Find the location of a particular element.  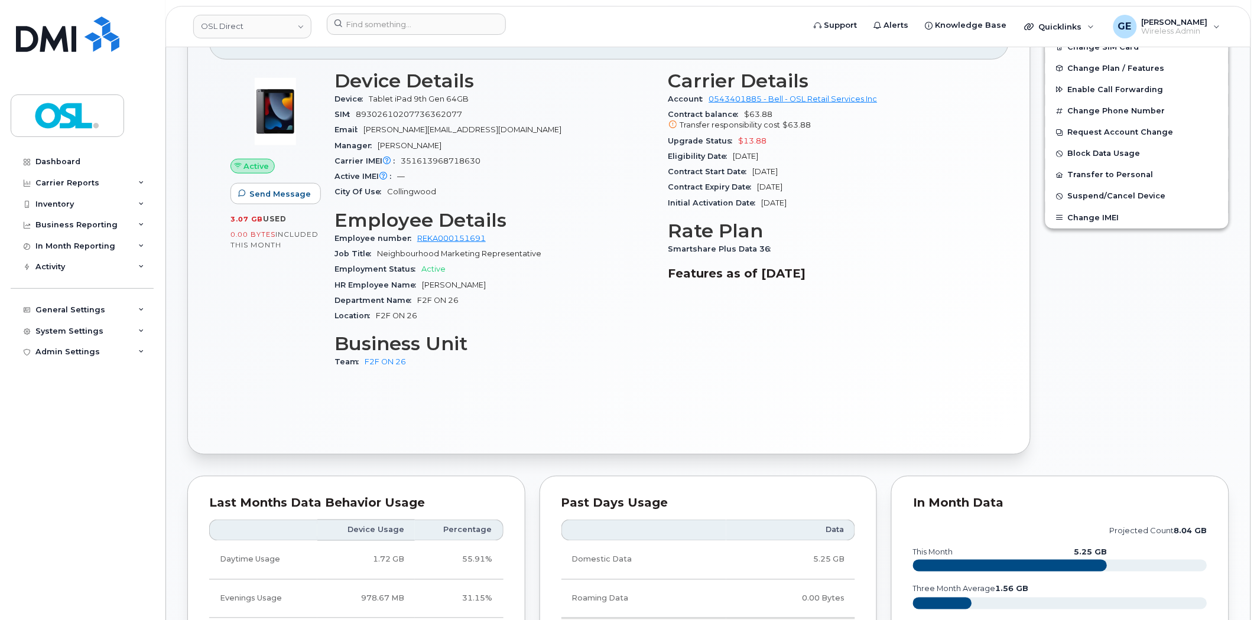

button: Change Phone Number is located at coordinates (1137, 111).